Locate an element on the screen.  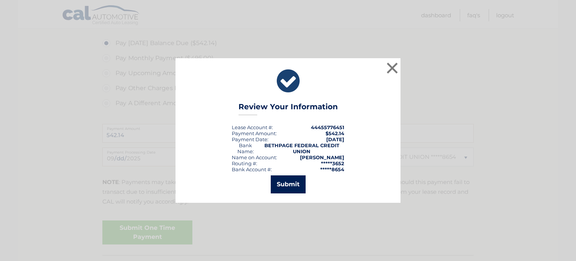
span: Payment Date is located at coordinates (249, 139).